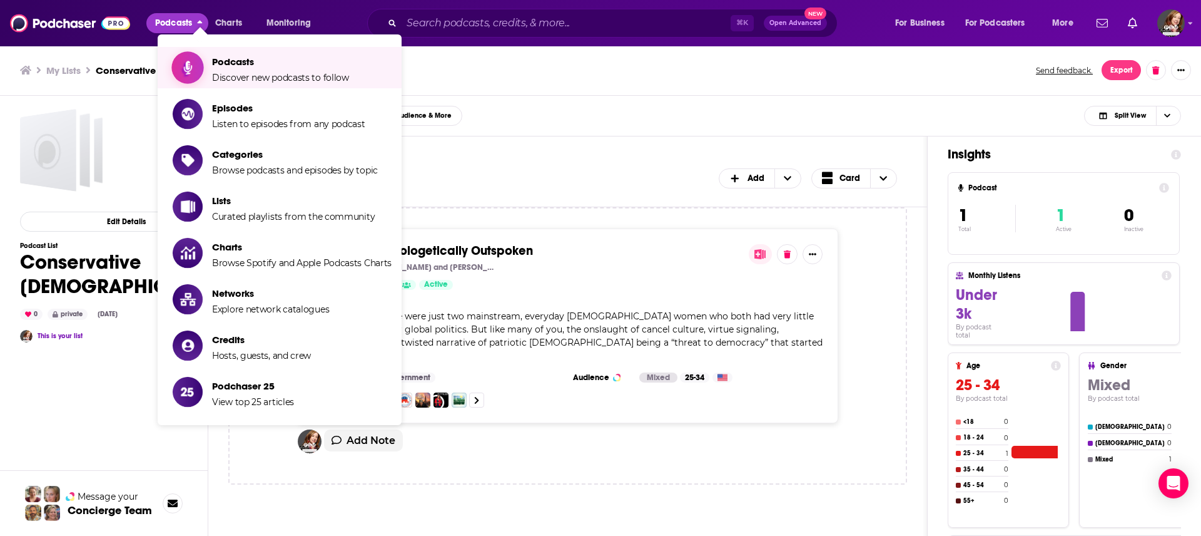  What do you see at coordinates (760, 178) in the screenshot?
I see `h2: + Add` at bounding box center [760, 178].